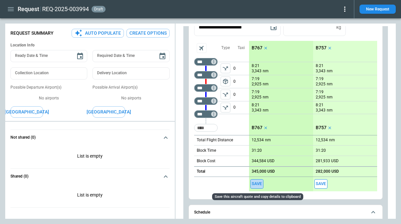 This screenshot has height=224, width=401. I want to click on h6: Location Info, so click(90, 45).